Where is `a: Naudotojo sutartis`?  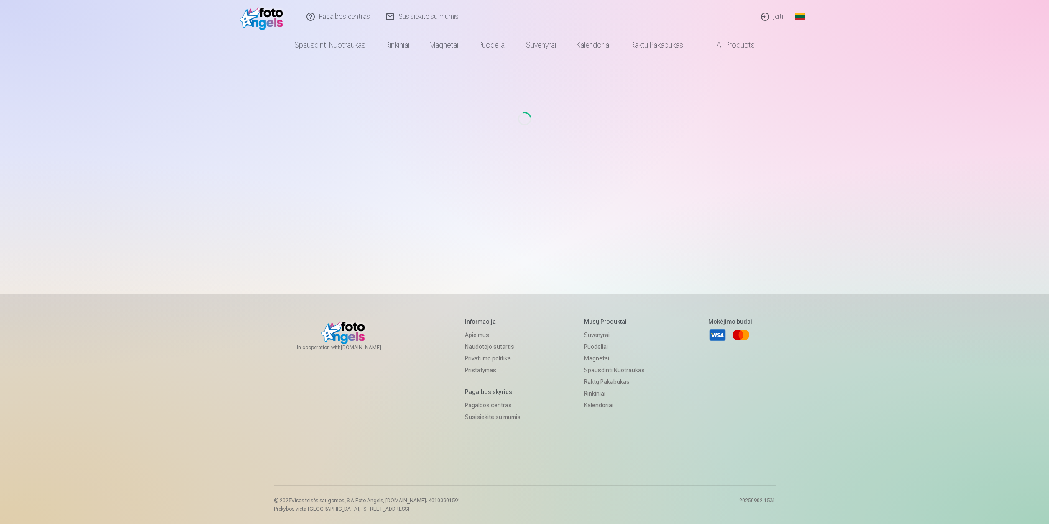 a: Naudotojo sutartis is located at coordinates (493, 347).